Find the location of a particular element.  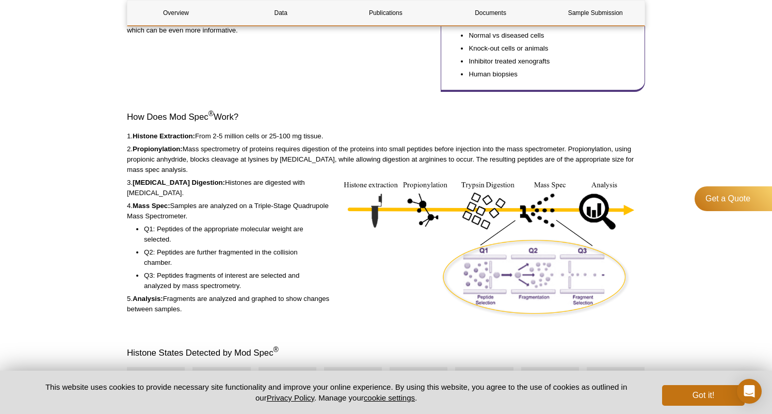

strong: Propionylation: is located at coordinates (157, 149).